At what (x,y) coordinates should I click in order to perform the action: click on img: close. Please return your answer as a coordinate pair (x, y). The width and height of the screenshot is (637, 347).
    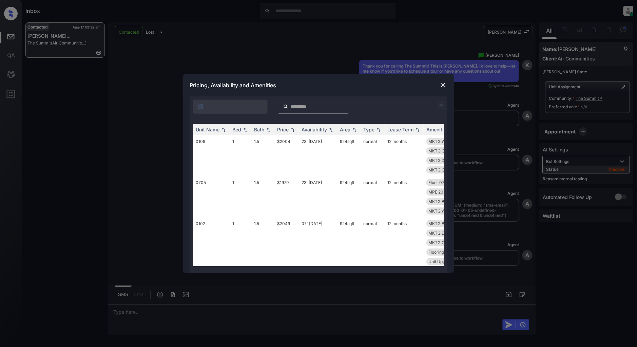
    Looking at the image, I should click on (444, 85).